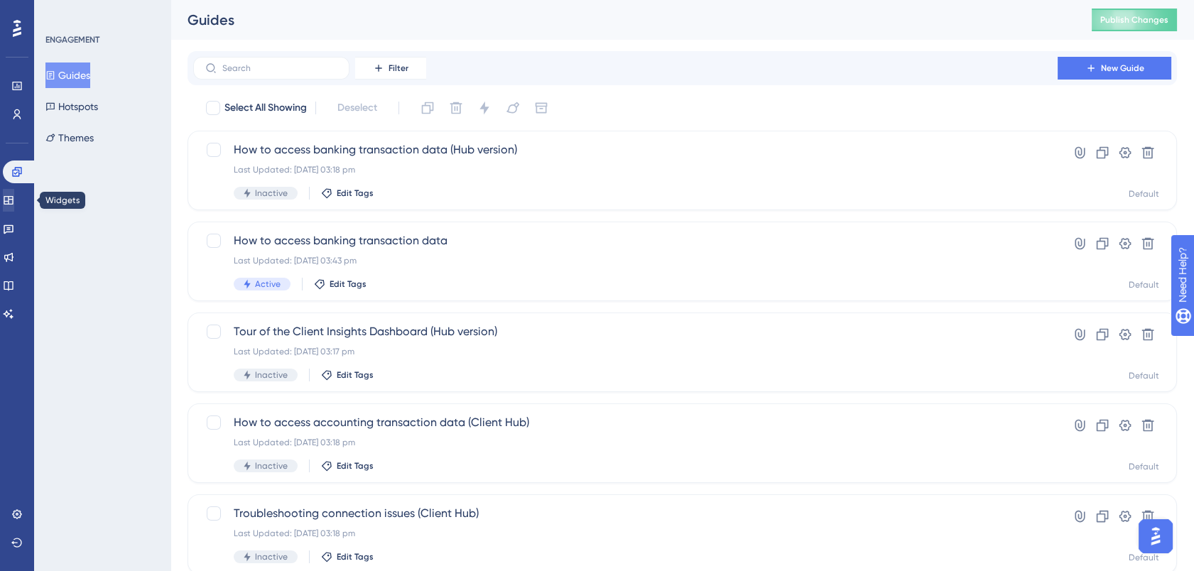 This screenshot has width=1194, height=571. I want to click on div: Guides, so click(621, 20).